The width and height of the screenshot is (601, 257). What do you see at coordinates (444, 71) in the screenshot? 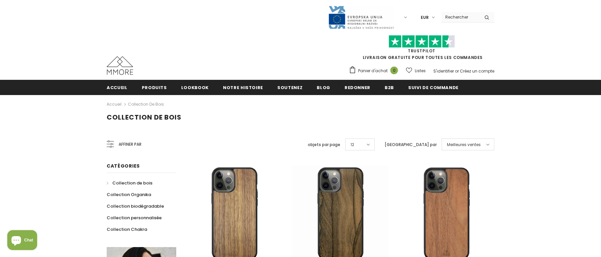
I see `a: S'identifier` at bounding box center [444, 71].